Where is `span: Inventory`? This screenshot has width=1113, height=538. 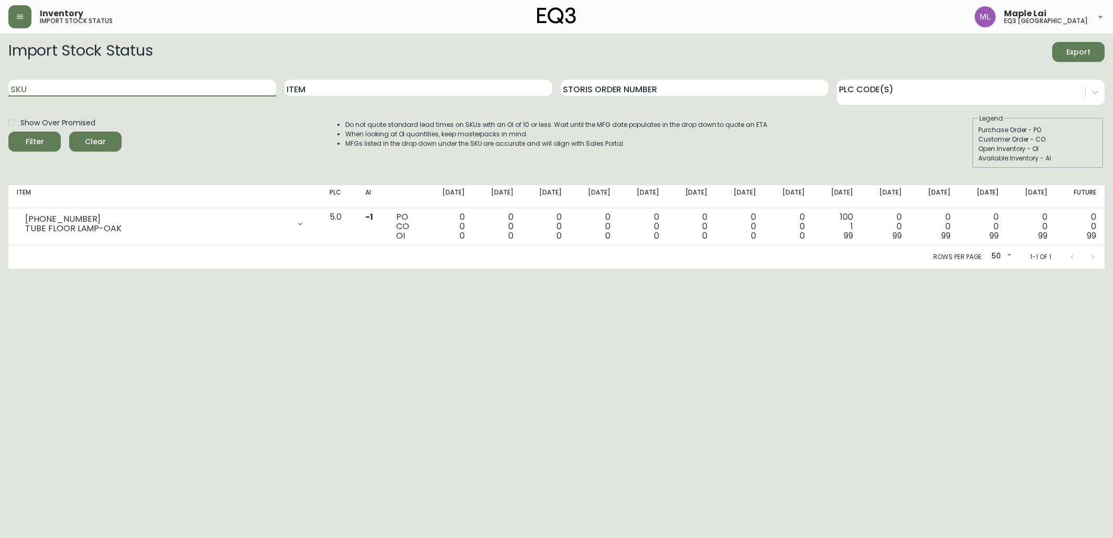
span: Inventory is located at coordinates (61, 14).